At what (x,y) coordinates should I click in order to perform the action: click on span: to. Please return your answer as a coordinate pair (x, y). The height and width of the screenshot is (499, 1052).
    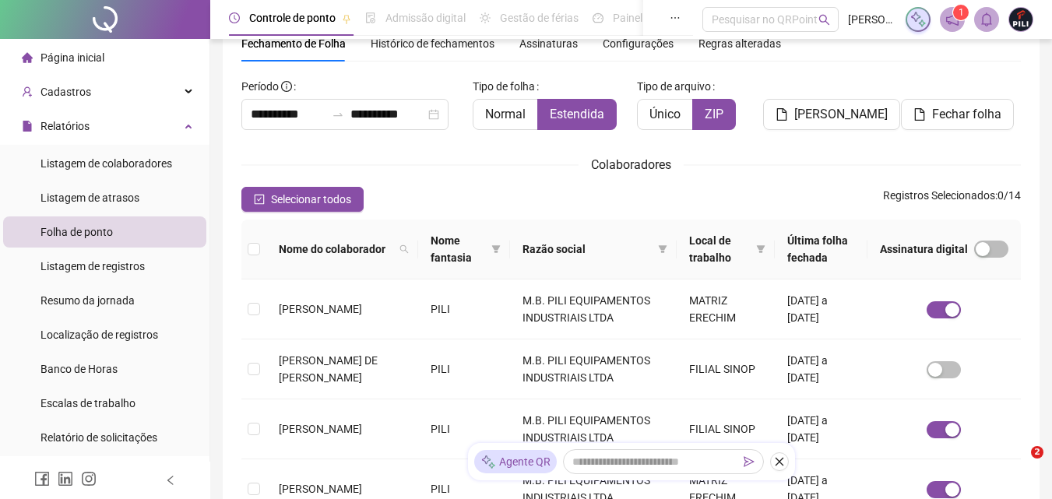
    Looking at the image, I should click on (338, 114).